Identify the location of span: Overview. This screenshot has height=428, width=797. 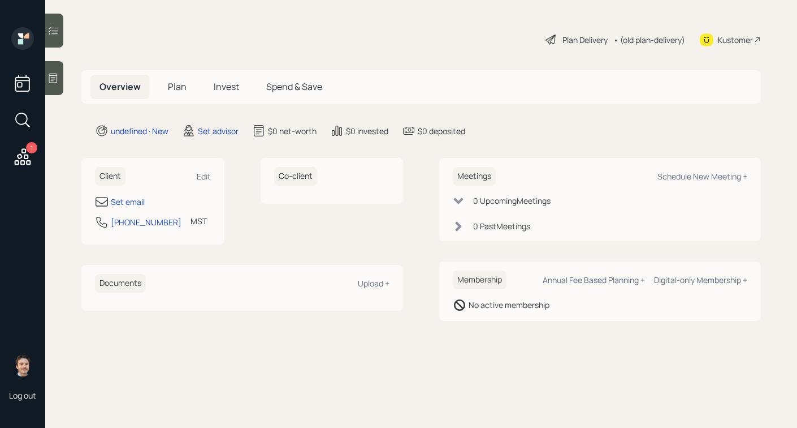
(120, 87).